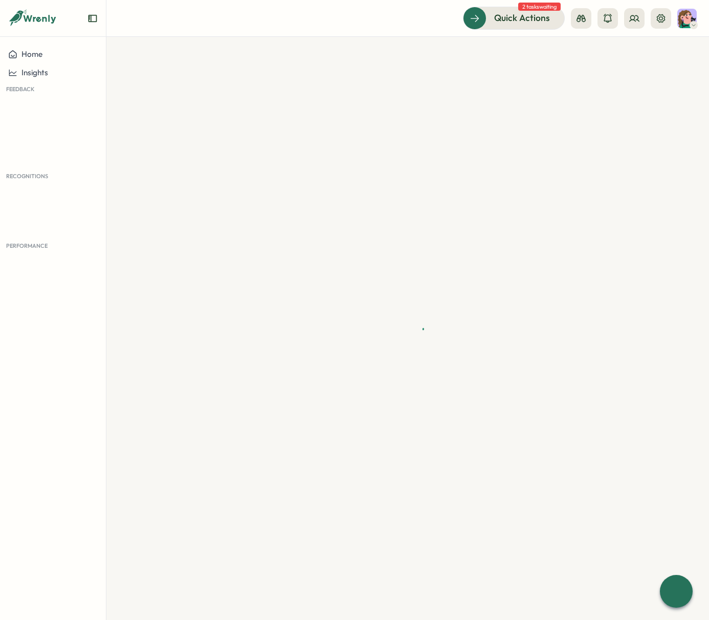 This screenshot has width=709, height=620. I want to click on span: 2 tasks waiting, so click(539, 7).